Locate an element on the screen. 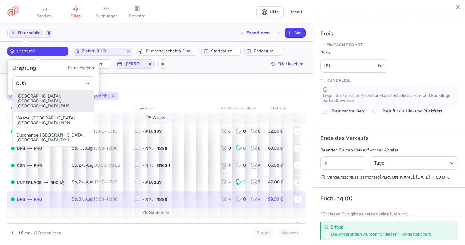  font: So, 31. Aug, is located at coordinates (82, 199).